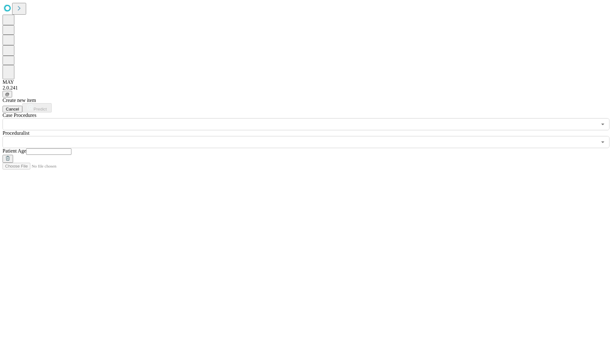  I want to click on span: Create new item, so click(19, 100).